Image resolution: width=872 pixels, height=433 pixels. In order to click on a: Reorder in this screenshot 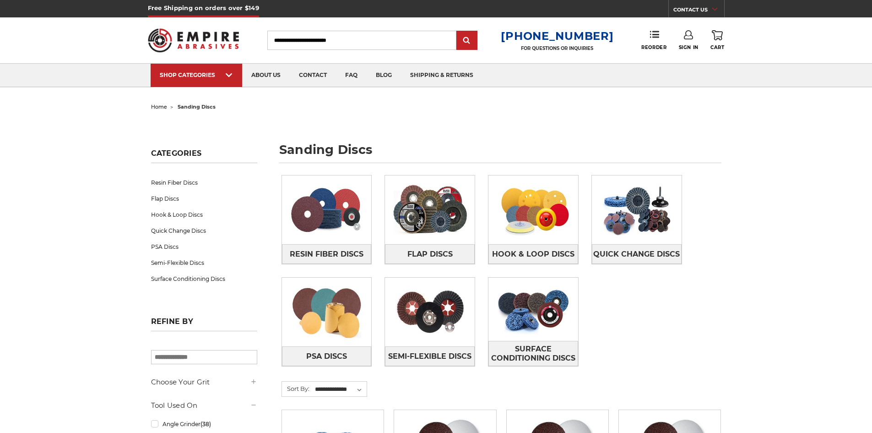, I will do `click(654, 40)`.